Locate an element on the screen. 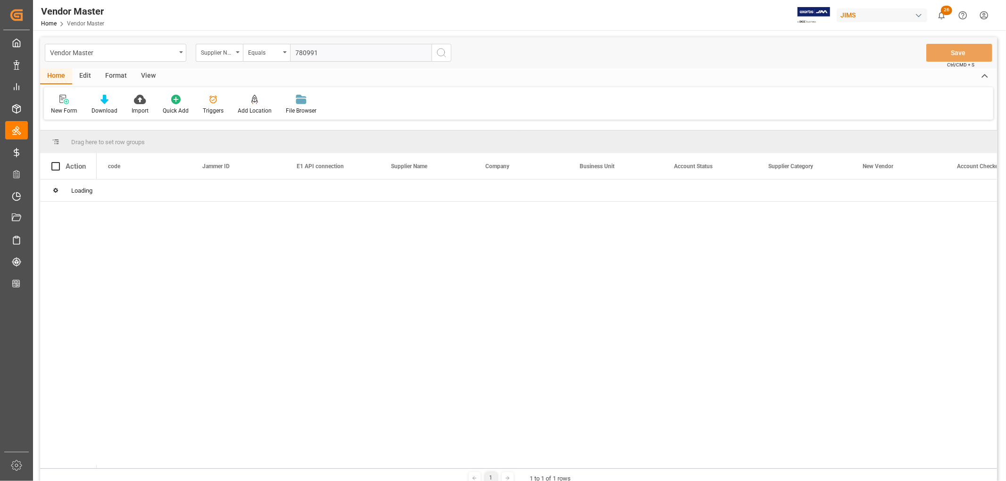 The width and height of the screenshot is (1006, 481). div: Quick Add is located at coordinates (175, 111).